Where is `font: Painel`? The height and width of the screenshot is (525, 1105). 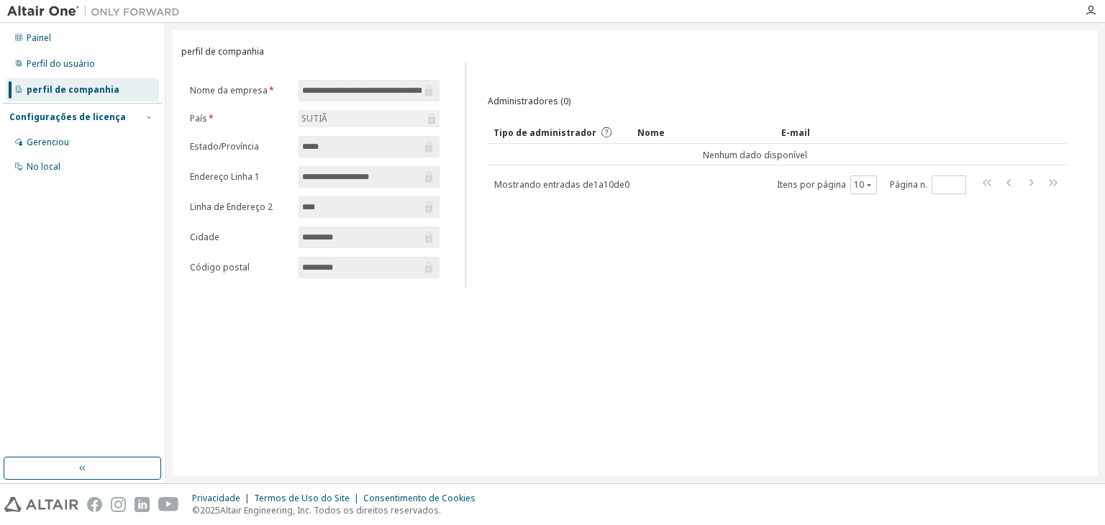
font: Painel is located at coordinates (39, 37).